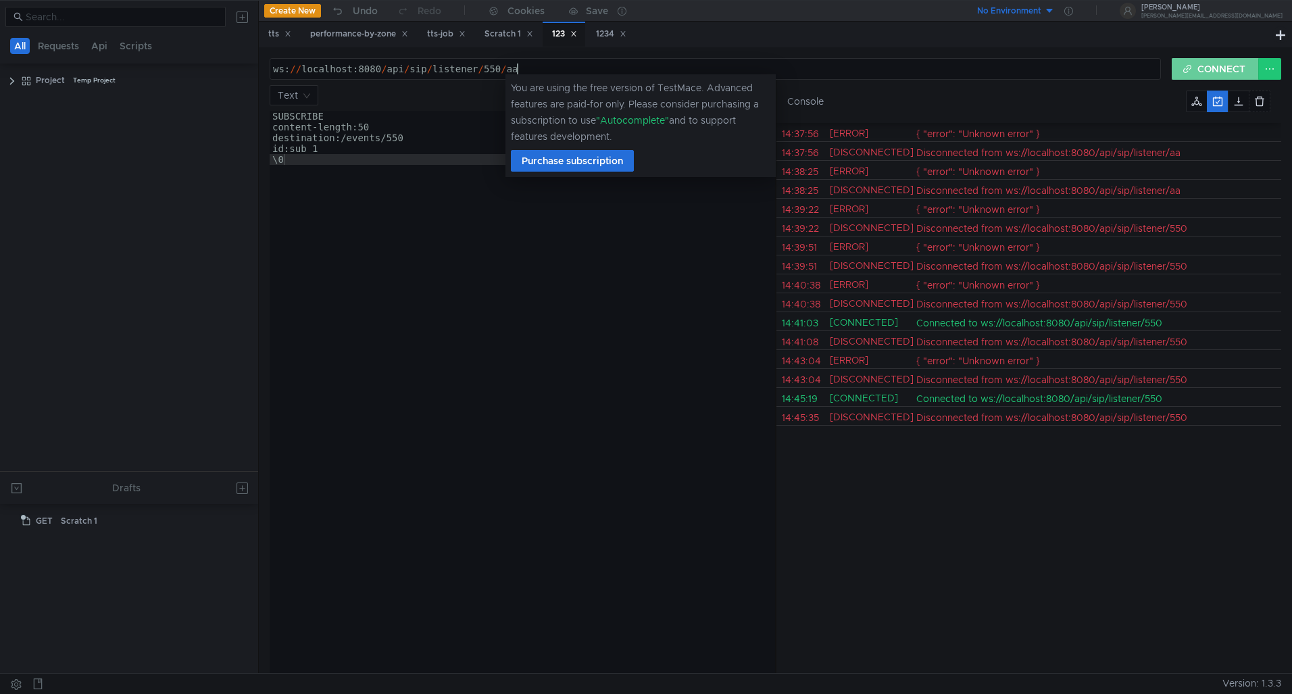 The width and height of the screenshot is (1292, 694). I want to click on div: You are using the free version of TestMace. Advanced features are paid-for only. Please consider ..., so click(641, 112).